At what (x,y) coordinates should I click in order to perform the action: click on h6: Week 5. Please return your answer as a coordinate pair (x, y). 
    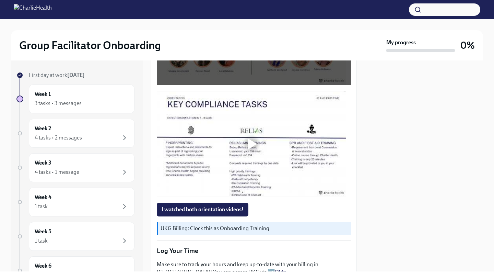
    Looking at the image, I should click on (43, 231).